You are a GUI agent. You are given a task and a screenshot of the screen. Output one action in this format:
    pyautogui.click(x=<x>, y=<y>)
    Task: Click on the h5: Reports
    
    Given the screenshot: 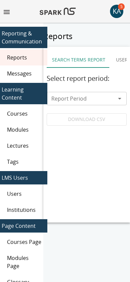 What is the action you would take?
    pyautogui.click(x=87, y=36)
    